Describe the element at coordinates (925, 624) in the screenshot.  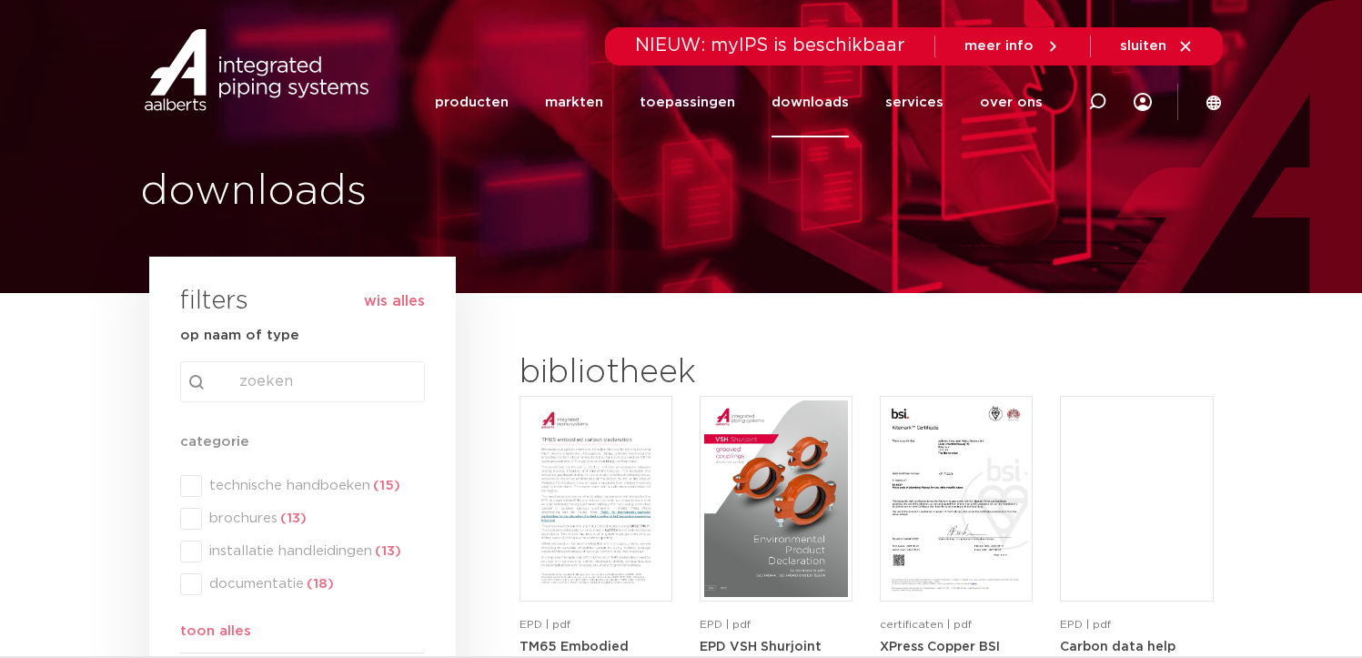
I see `span: certificaten | pdf` at that location.